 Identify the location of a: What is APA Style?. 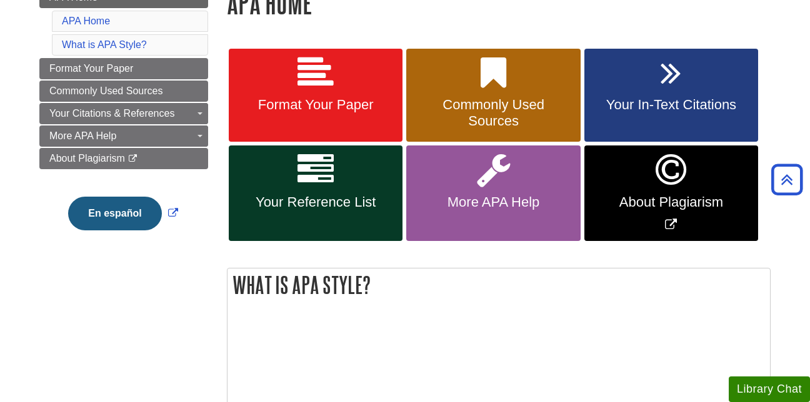
(104, 44).